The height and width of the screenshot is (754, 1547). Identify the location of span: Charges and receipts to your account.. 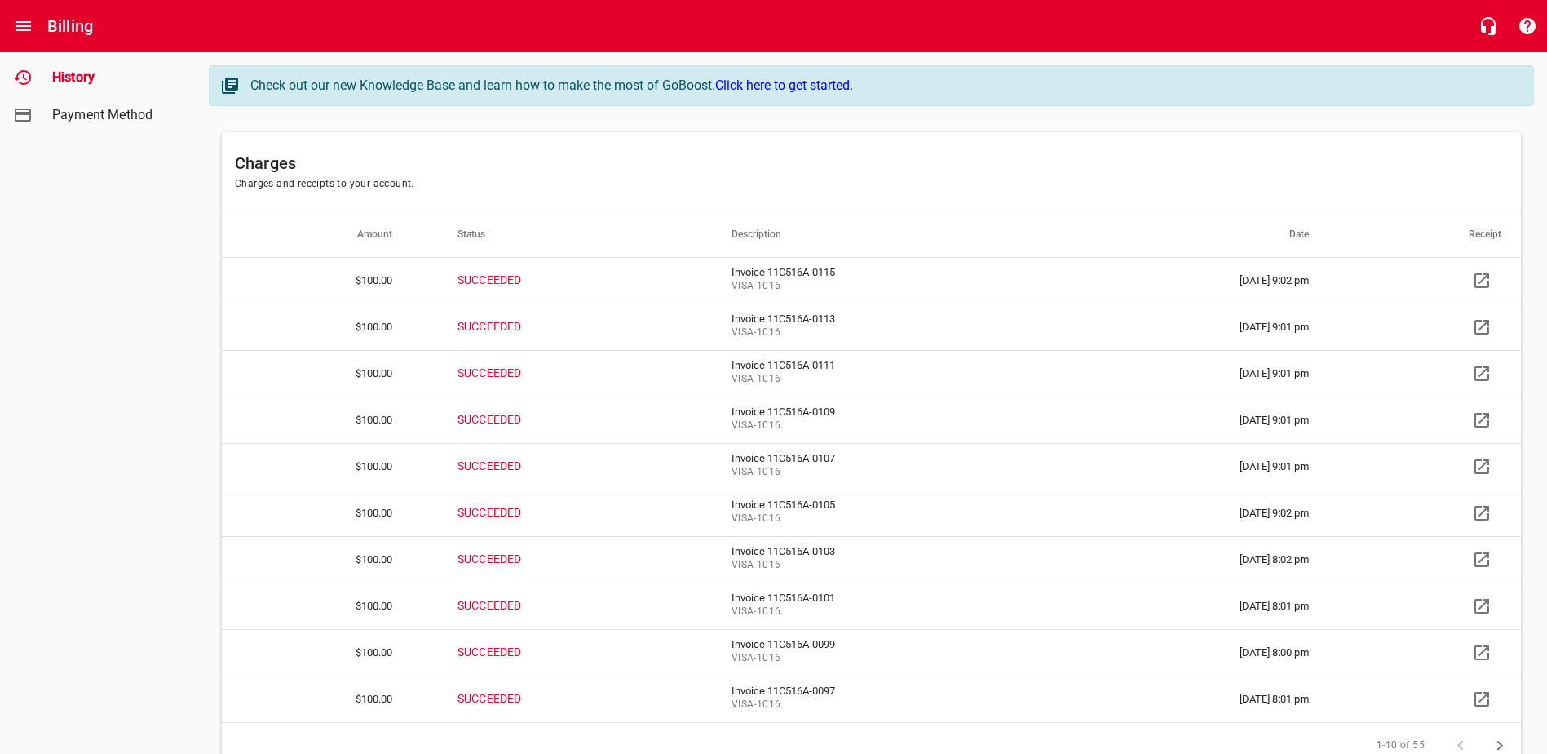
(325, 183).